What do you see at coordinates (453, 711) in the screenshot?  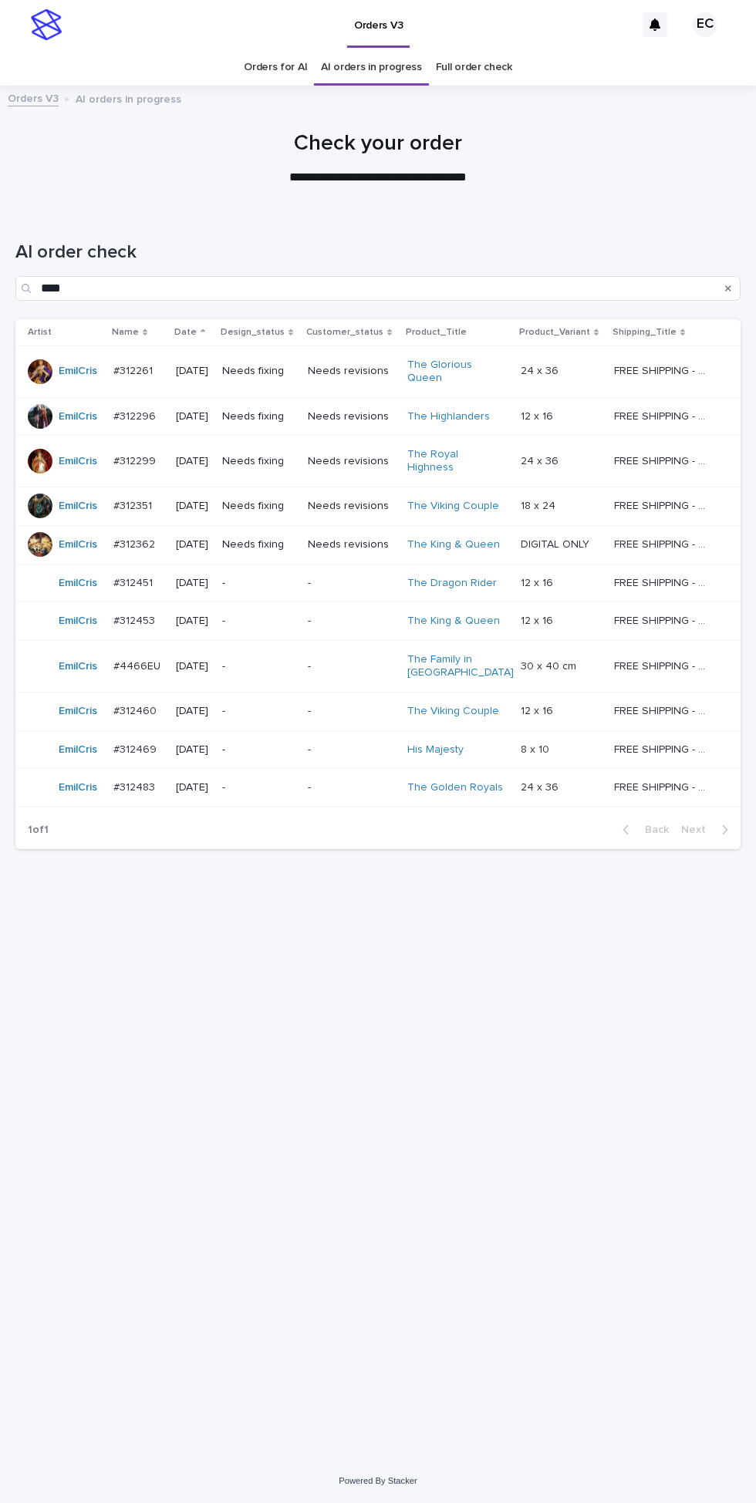 I see `a: The Viking Couple` at bounding box center [453, 711].